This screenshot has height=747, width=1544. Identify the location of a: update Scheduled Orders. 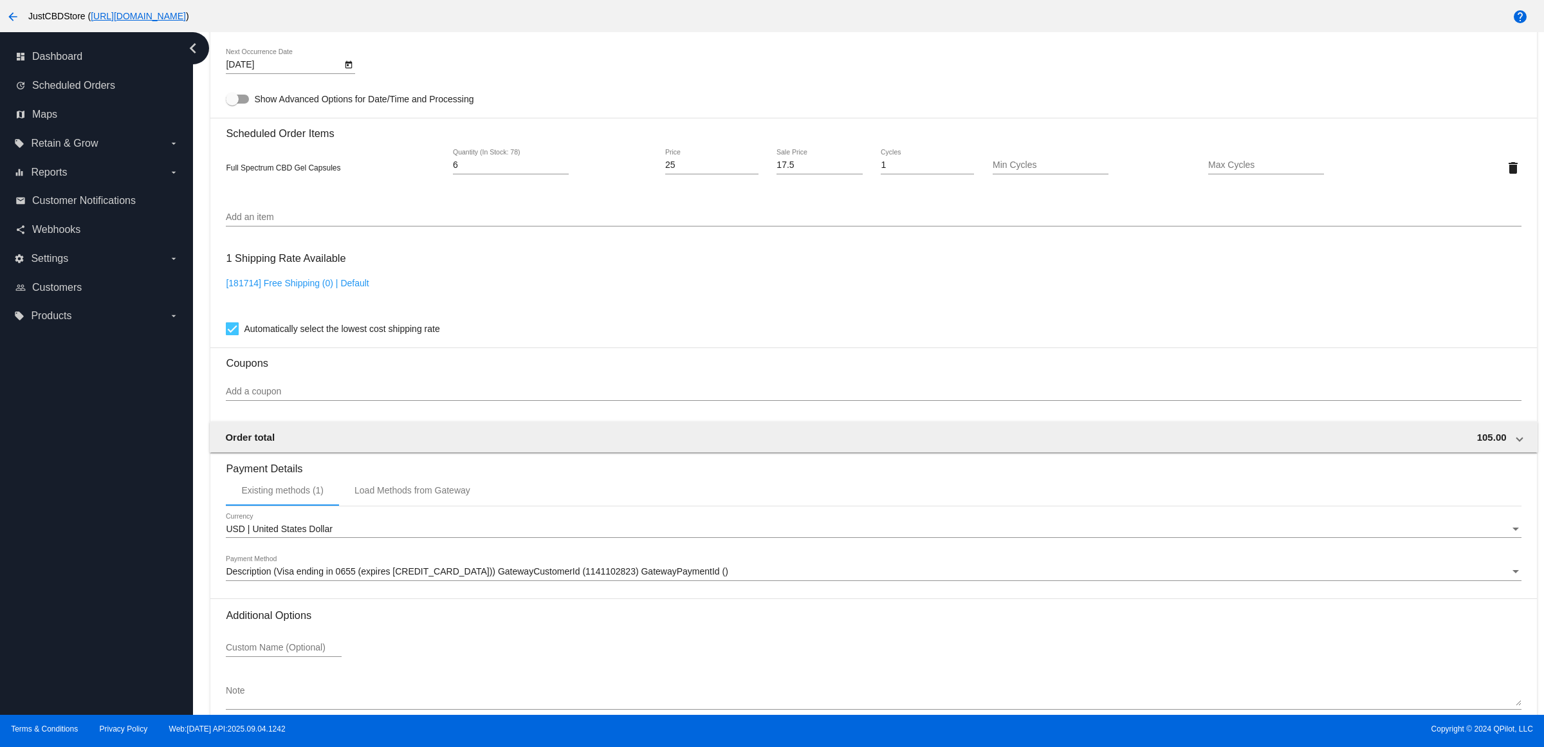
(97, 86).